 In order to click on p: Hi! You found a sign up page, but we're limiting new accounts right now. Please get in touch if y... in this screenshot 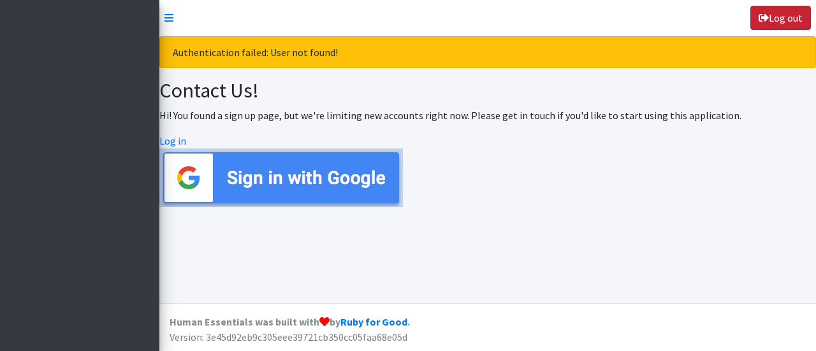, I will do `click(488, 115)`.